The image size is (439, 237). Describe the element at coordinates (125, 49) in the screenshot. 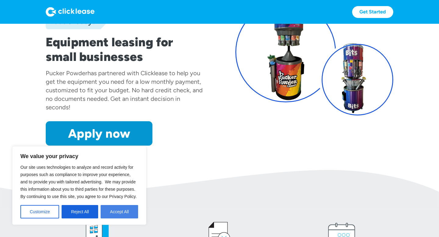

I see `h1: Equipment leasing for small businesses` at that location.